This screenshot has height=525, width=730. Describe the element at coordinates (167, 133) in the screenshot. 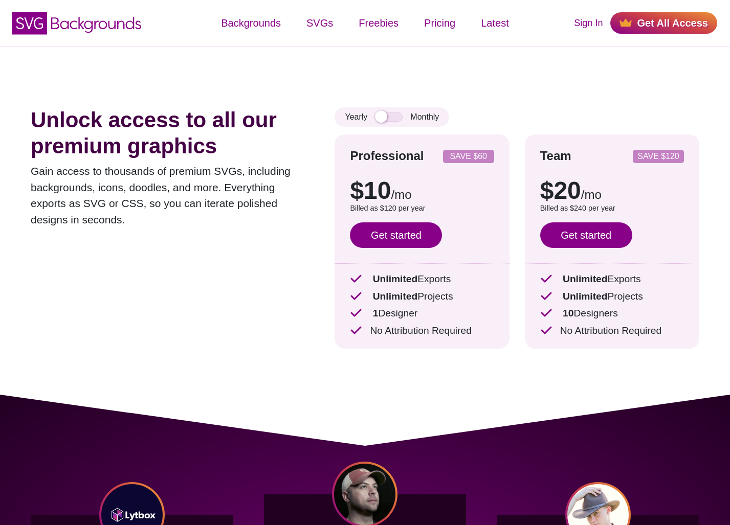

I see `h1: Unlock access to all our premium graphics` at that location.